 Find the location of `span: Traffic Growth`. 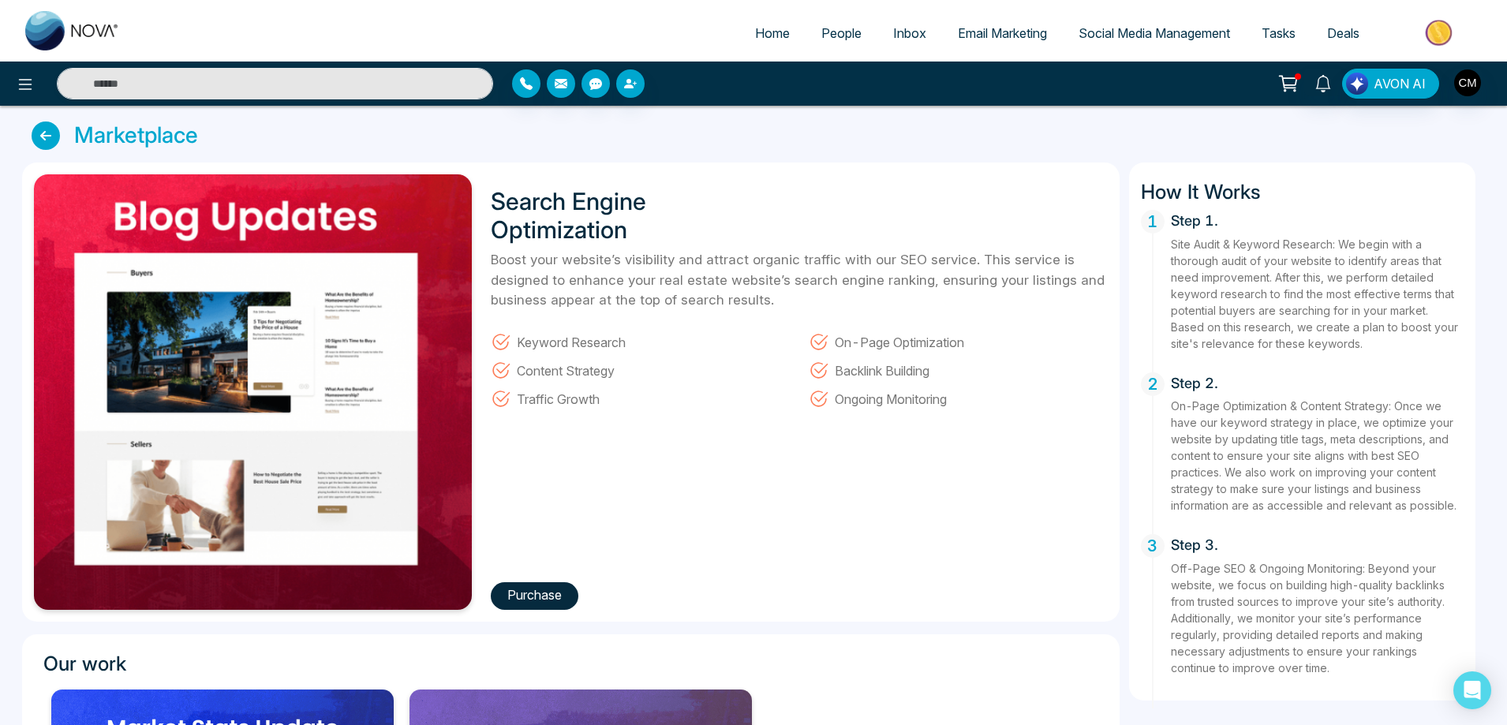

span: Traffic Growth is located at coordinates (558, 398).